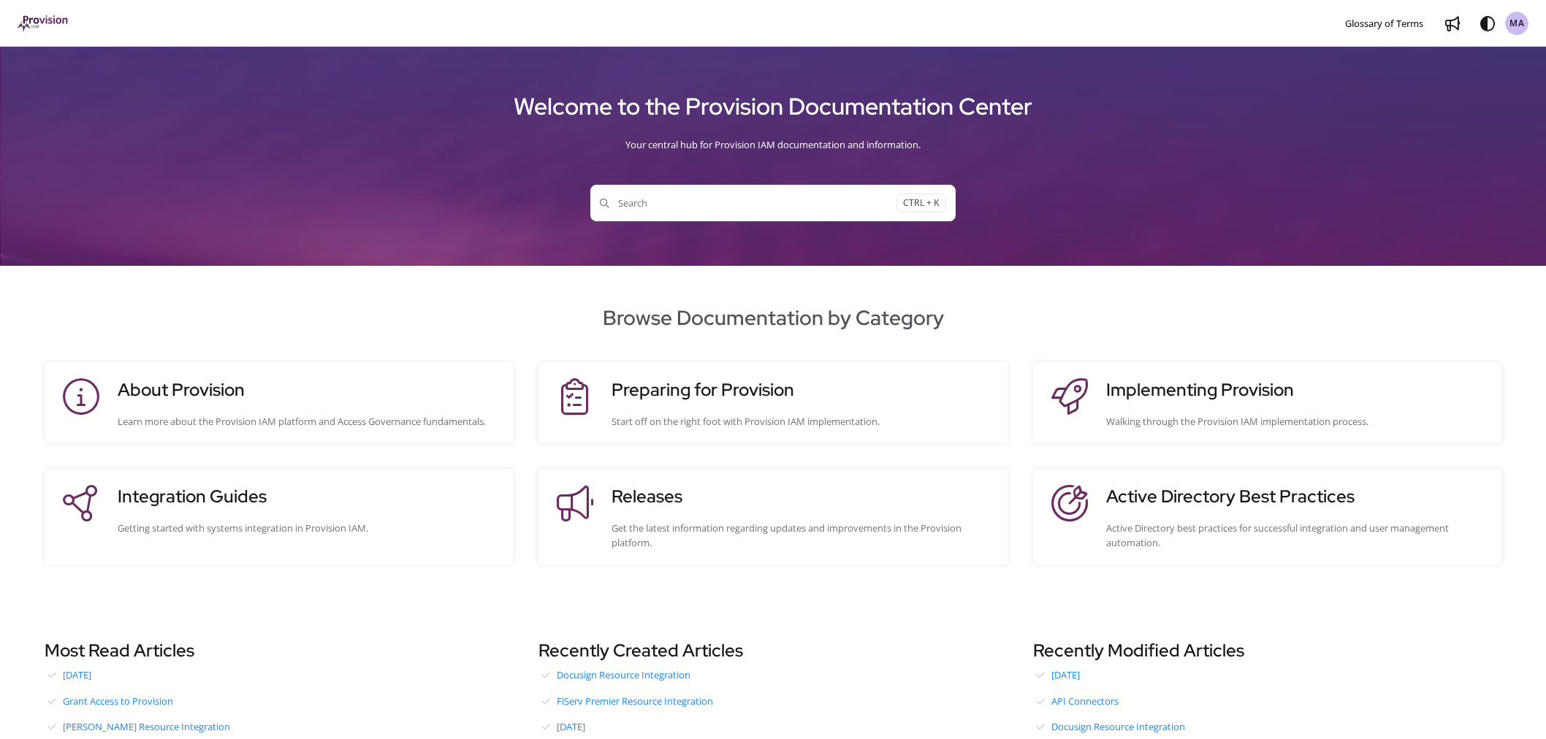 Image resolution: width=1546 pixels, height=739 pixels. Describe the element at coordinates (308, 497) in the screenshot. I see `h3: Integration Guides` at that location.